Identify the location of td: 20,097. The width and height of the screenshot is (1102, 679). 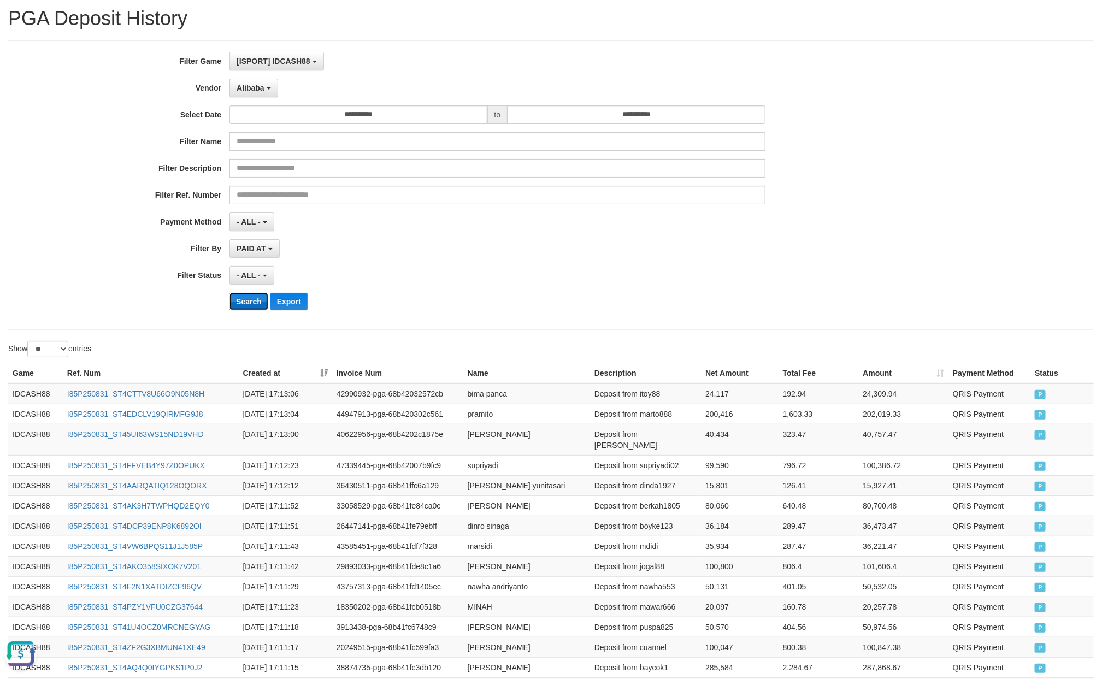
(740, 607).